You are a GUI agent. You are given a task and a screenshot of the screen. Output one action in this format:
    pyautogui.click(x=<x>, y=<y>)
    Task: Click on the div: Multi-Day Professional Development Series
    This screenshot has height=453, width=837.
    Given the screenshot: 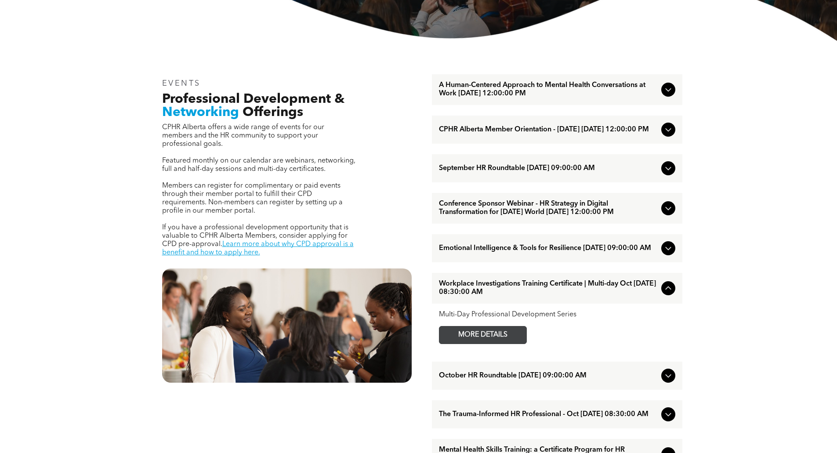 What is the action you would take?
    pyautogui.click(x=557, y=315)
    